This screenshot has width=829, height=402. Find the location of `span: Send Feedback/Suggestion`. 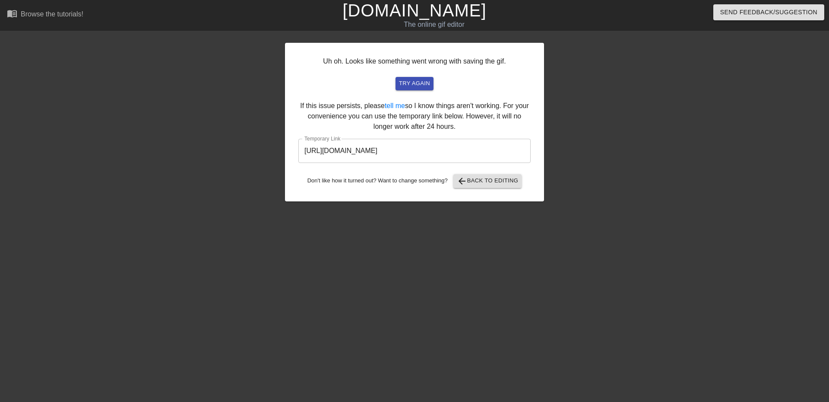

span: Send Feedback/Suggestion is located at coordinates (769, 12).